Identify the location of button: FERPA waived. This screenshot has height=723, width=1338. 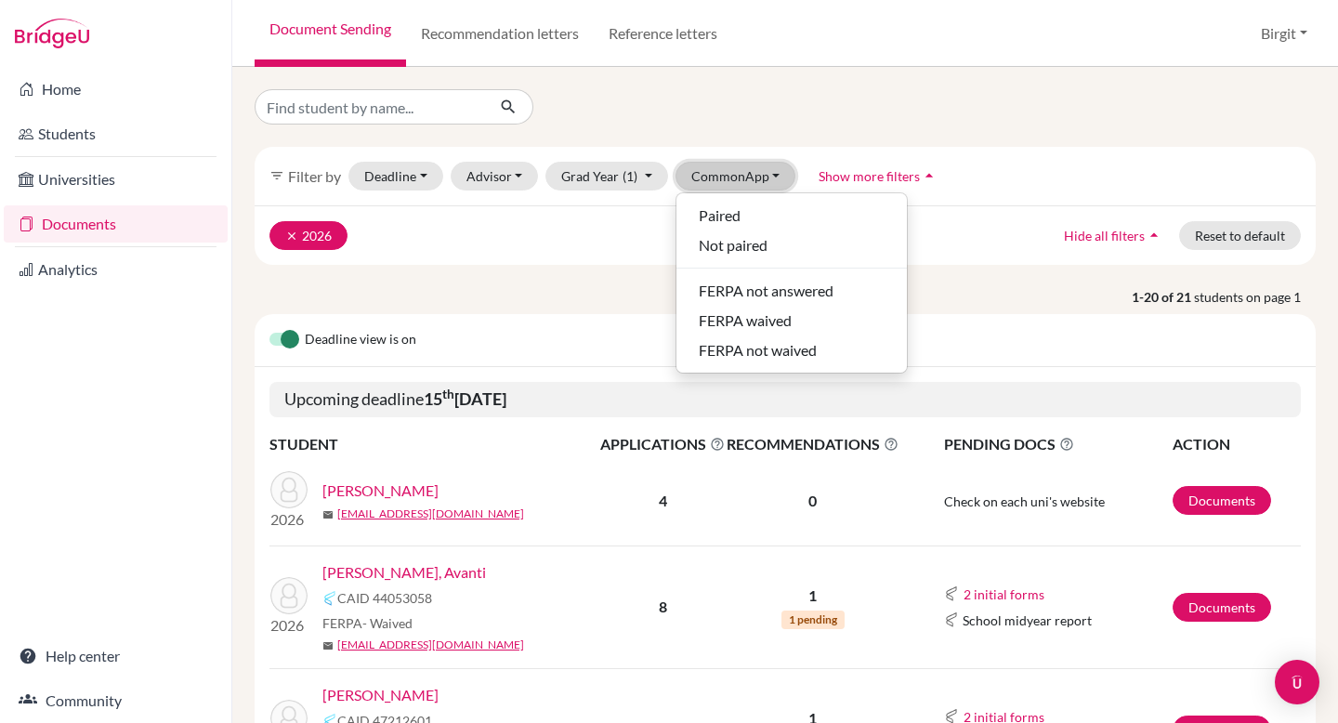
(791, 320).